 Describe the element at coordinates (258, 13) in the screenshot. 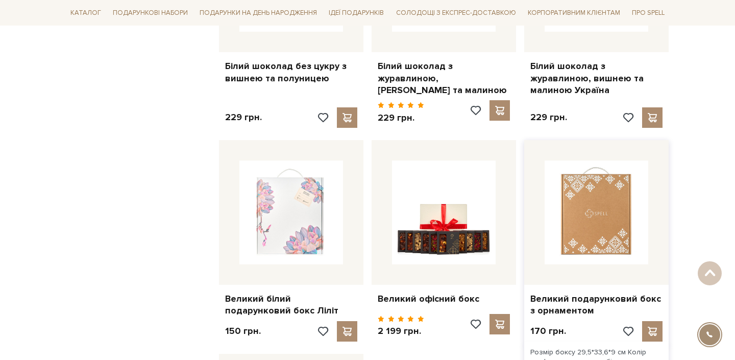

I see `a: Подарунки на День народження` at that location.